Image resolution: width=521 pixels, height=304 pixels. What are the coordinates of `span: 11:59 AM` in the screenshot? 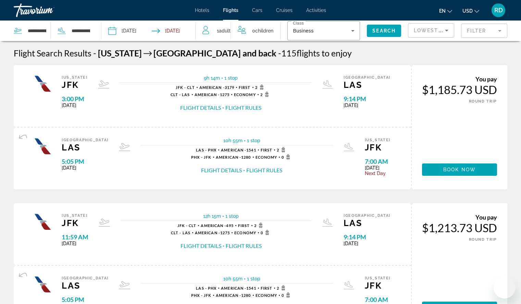 It's located at (75, 237).